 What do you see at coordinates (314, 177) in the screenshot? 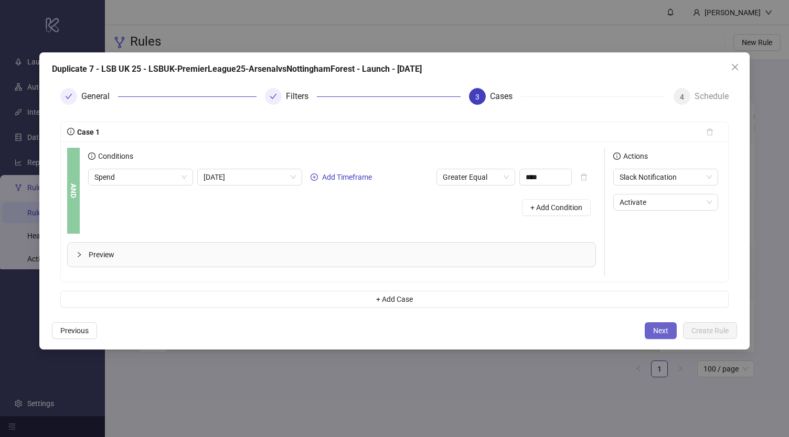
I see `span: plus-circle` at bounding box center [314, 177].